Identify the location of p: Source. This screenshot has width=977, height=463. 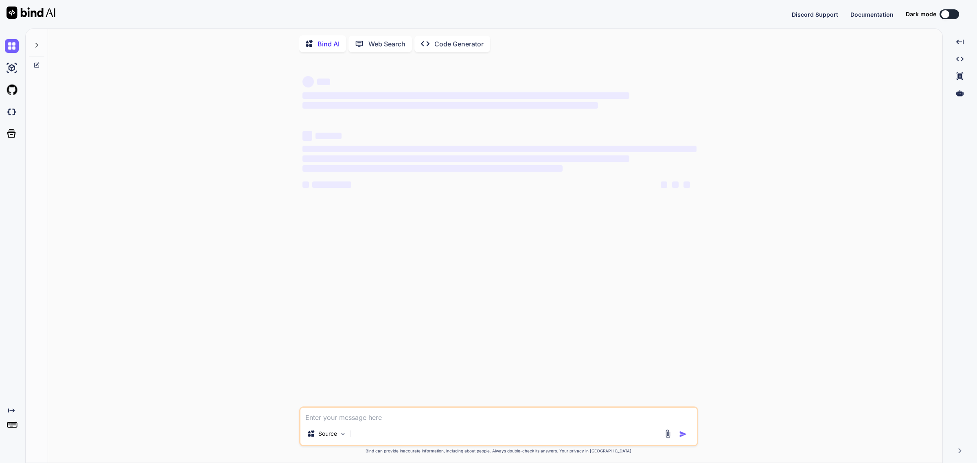
(328, 434).